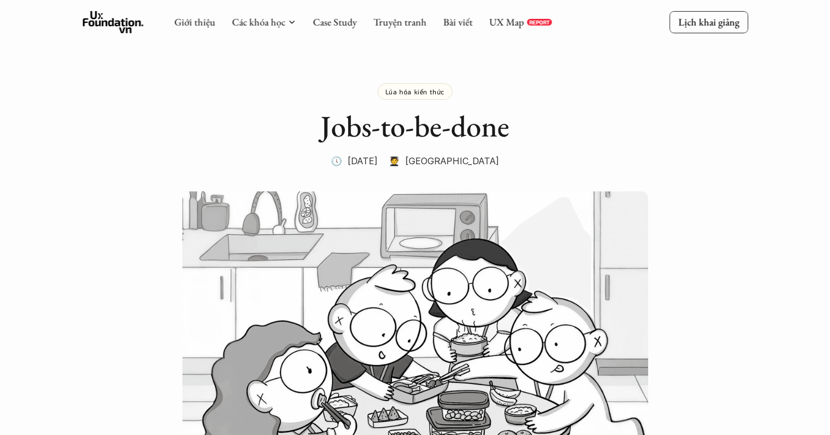  I want to click on a: Case Study, so click(334, 22).